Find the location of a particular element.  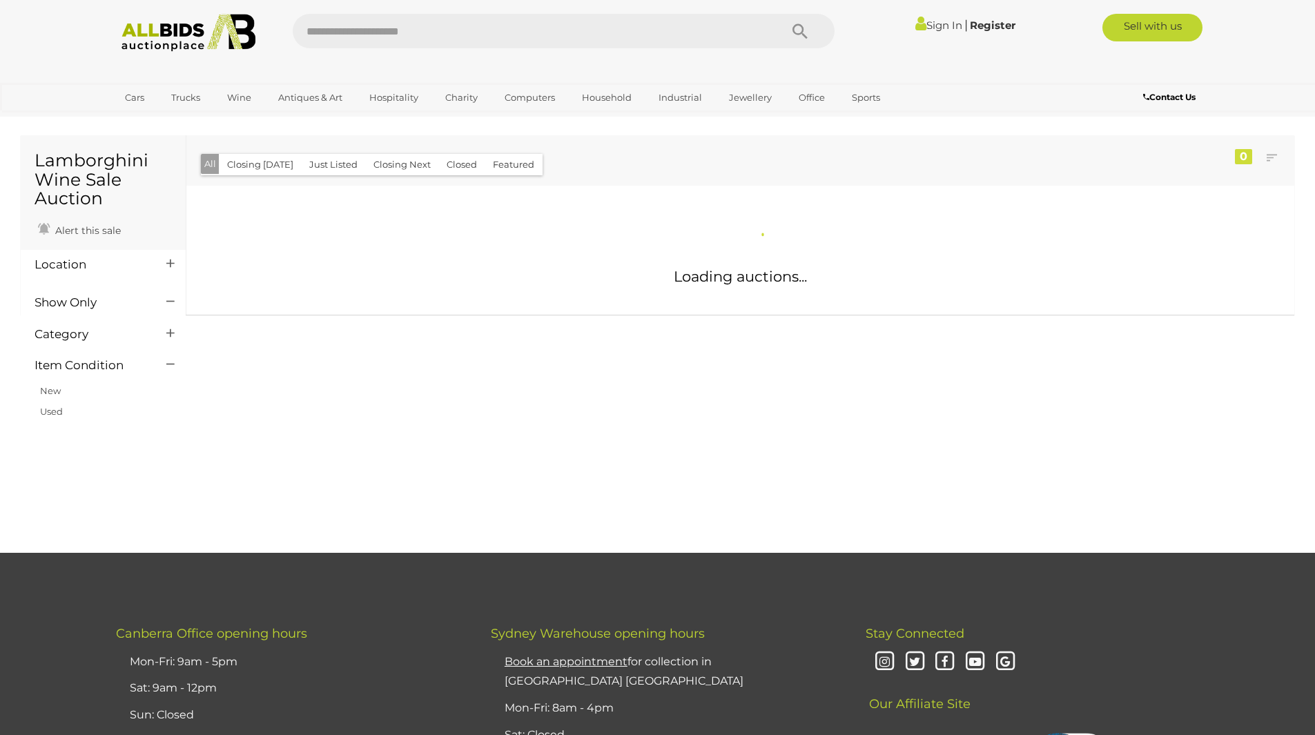

a: Alert this sale is located at coordinates (79, 229).